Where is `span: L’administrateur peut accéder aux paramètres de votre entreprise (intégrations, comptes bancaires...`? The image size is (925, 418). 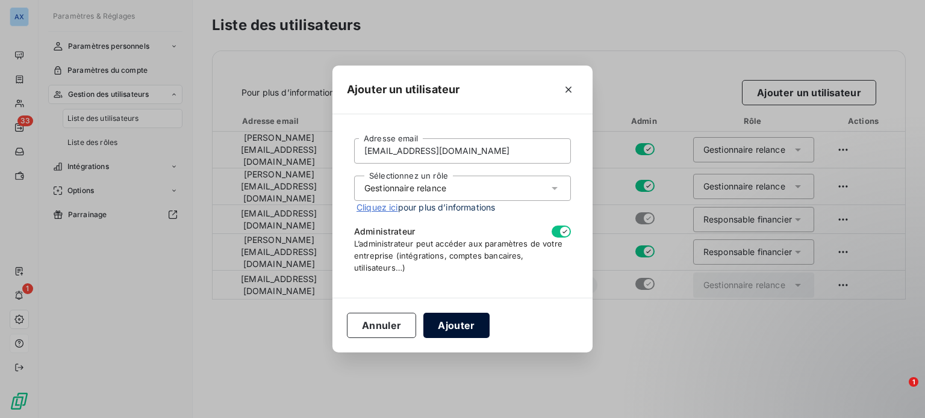 span: L’administrateur peut accéder aux paramètres de votre entreprise (intégrations, comptes bancaires... is located at coordinates (458, 256).